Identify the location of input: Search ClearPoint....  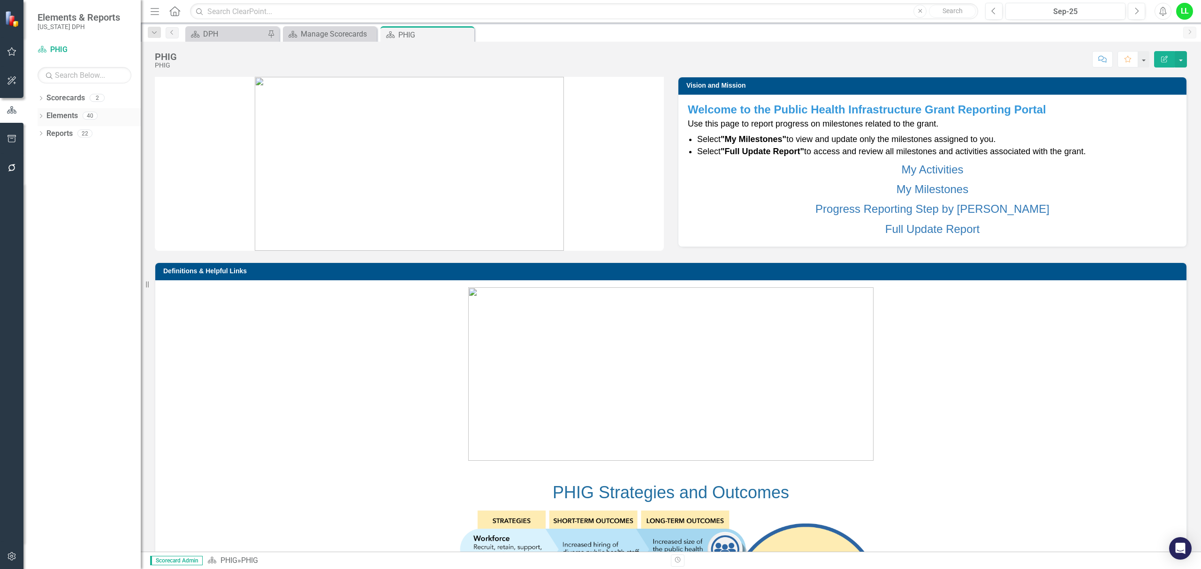
(584, 11).